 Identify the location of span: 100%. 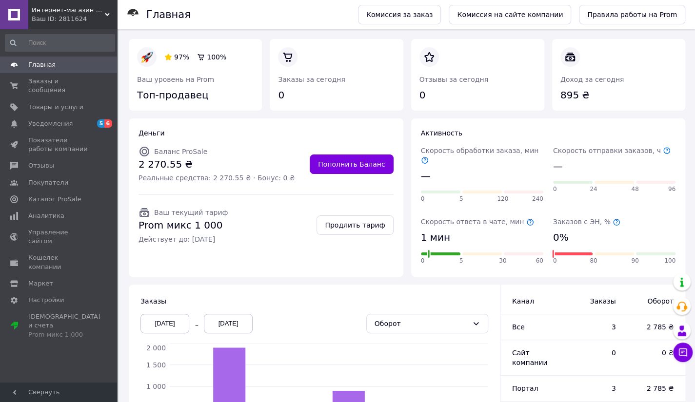
(216, 57).